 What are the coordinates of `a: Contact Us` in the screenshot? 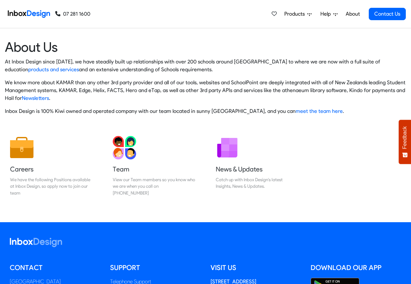 It's located at (387, 14).